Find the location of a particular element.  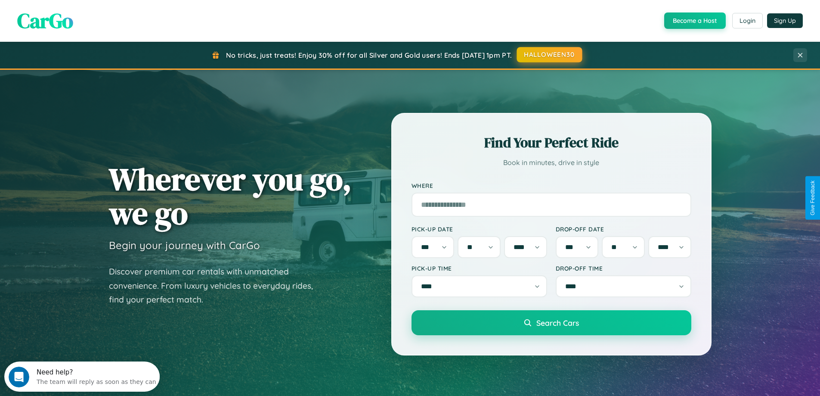

h2: Find Your Perfect Ride is located at coordinates (551, 142).